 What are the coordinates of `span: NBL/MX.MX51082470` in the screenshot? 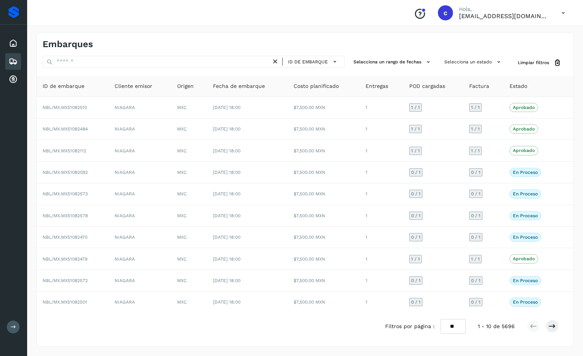 It's located at (65, 237).